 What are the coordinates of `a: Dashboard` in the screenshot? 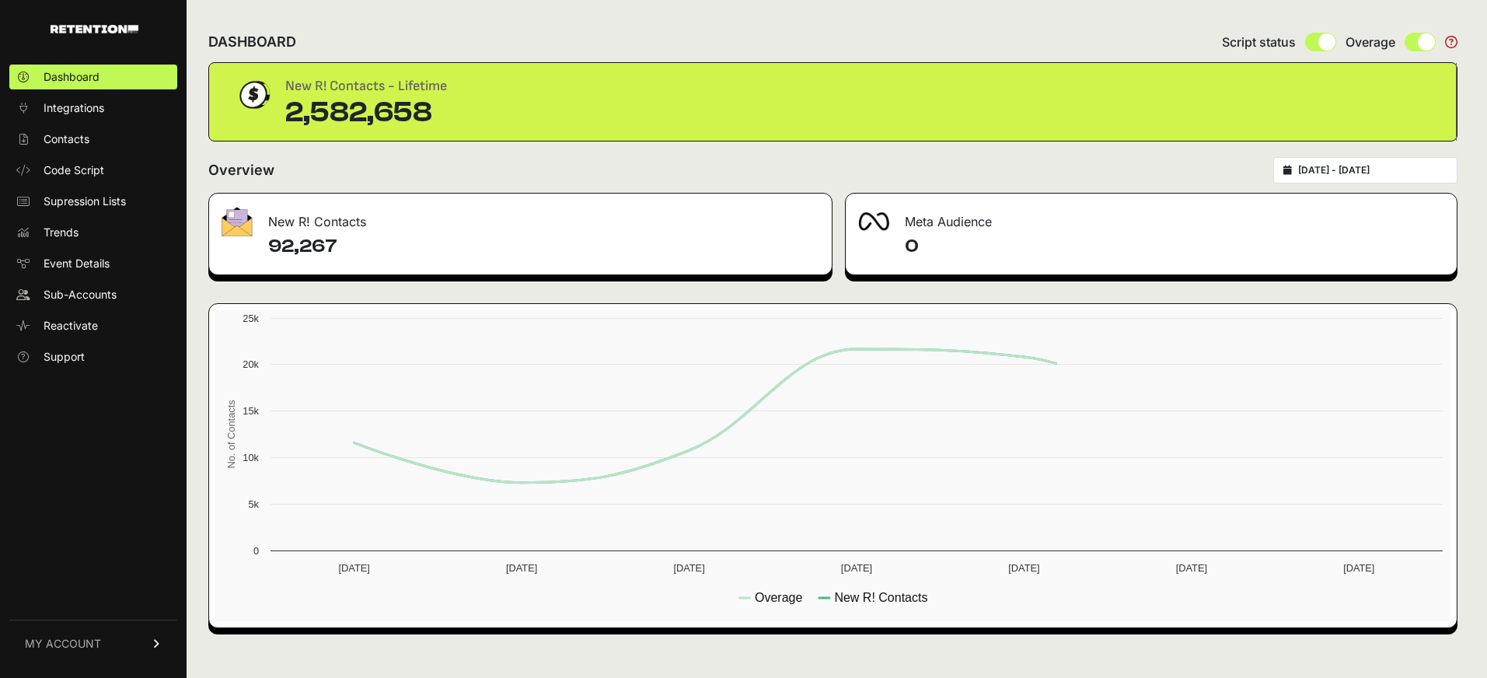 It's located at (93, 77).